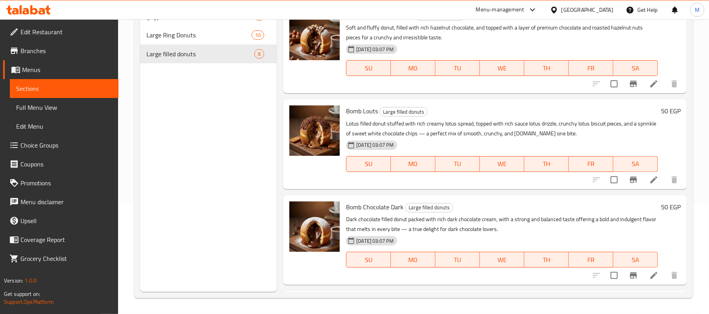 The image size is (709, 314). What do you see at coordinates (362, 111) in the screenshot?
I see `span: Bomb Louts` at bounding box center [362, 111].